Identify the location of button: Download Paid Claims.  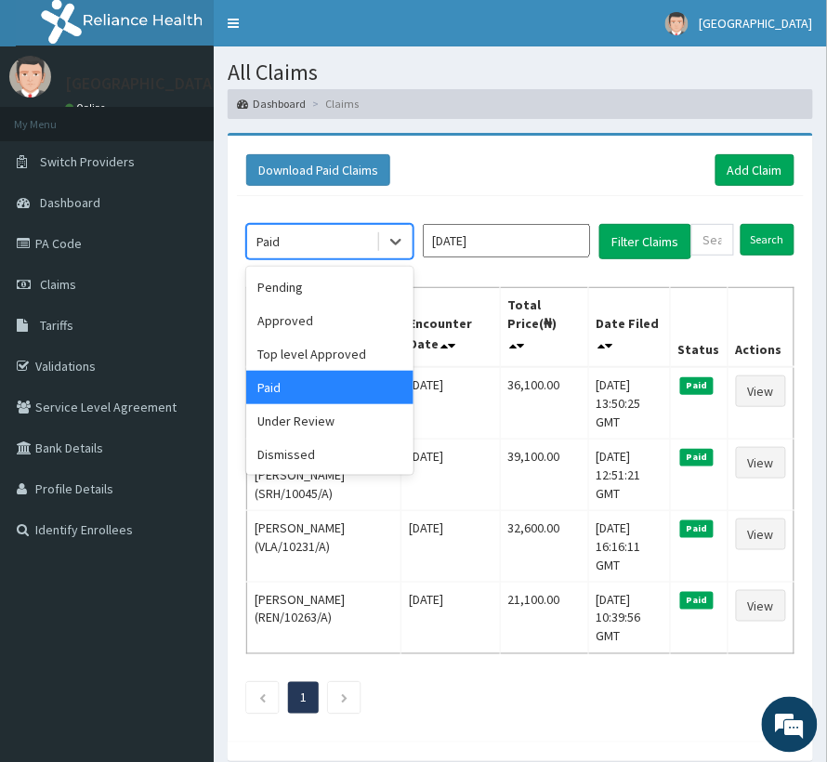
(318, 170).